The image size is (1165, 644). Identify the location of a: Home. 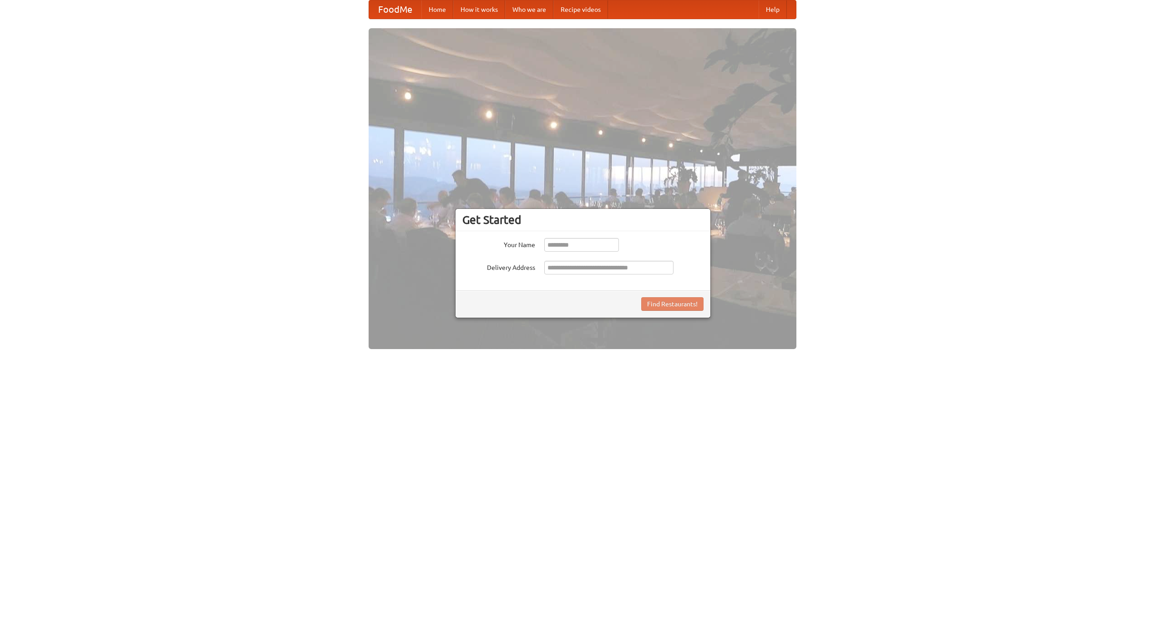
(437, 10).